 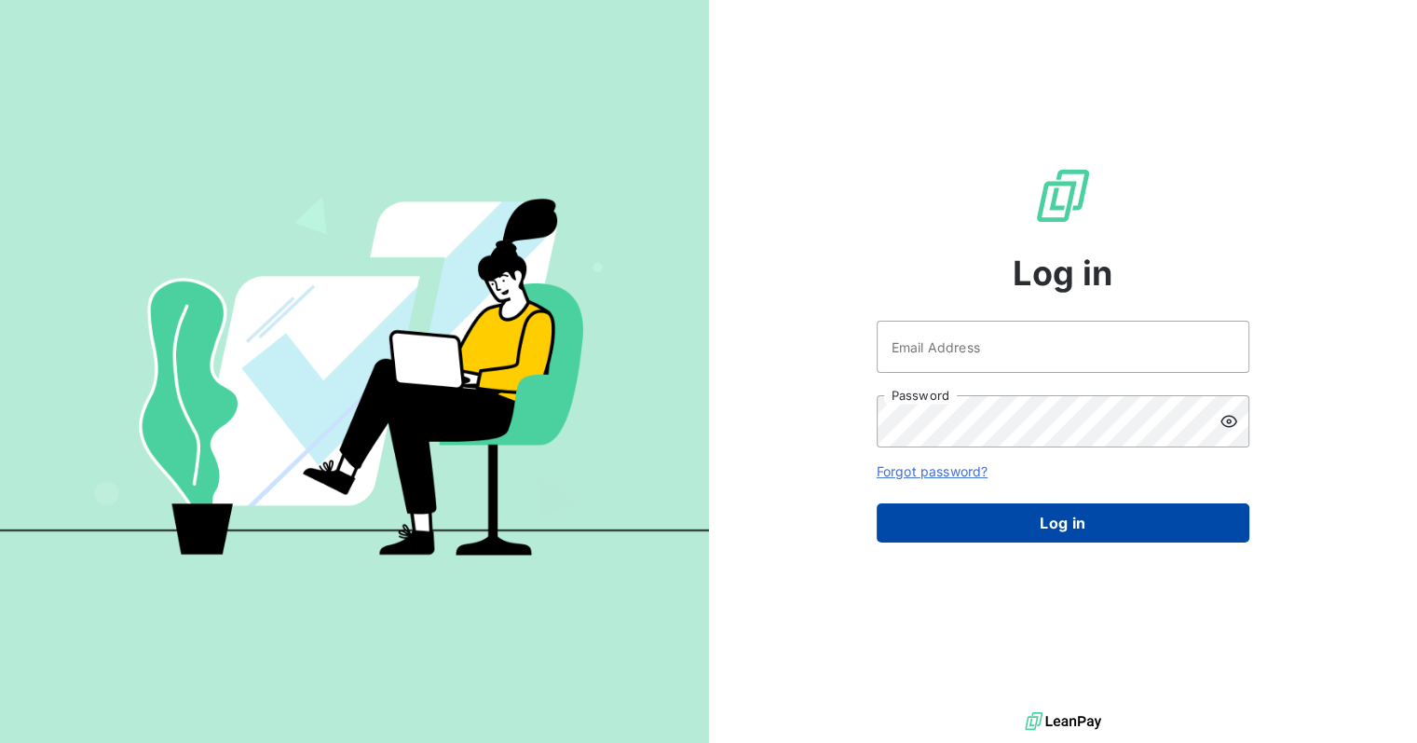 I want to click on img: logo, so click(x=1063, y=721).